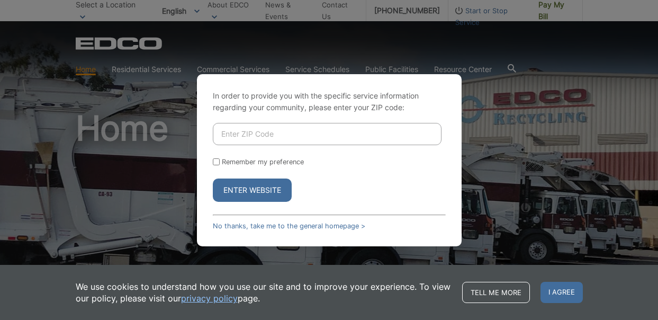  I want to click on a: No thanks, take me to the general homepage >, so click(289, 225).